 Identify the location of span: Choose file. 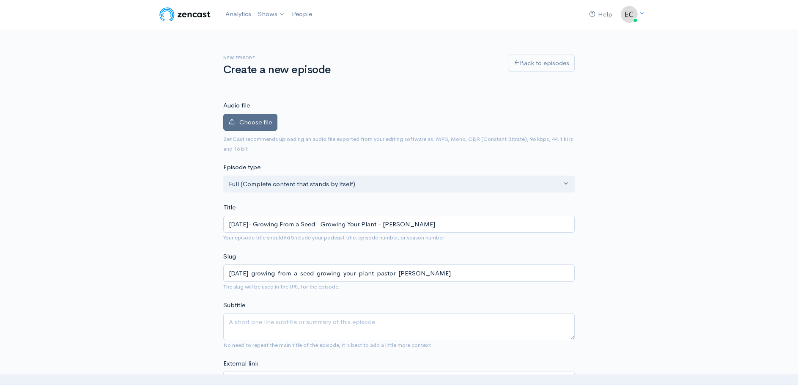
(255, 122).